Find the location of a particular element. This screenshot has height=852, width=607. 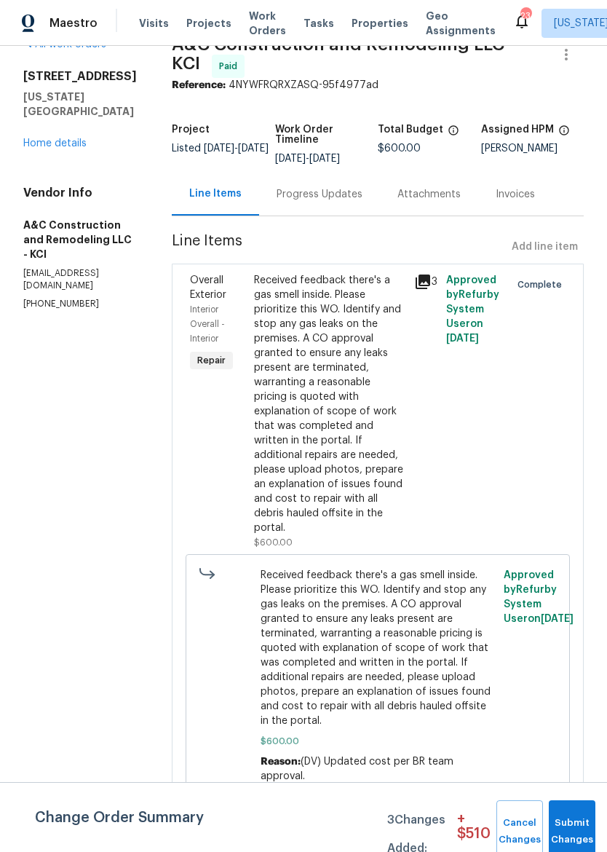

span: Work Orders is located at coordinates (267, 23).